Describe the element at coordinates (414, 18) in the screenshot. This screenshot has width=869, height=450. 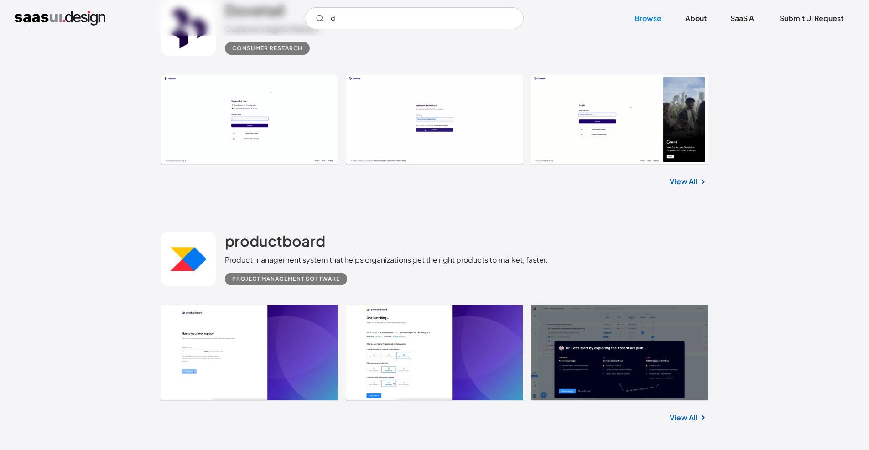
I see `input: Search UI designs you're looking for...` at that location.